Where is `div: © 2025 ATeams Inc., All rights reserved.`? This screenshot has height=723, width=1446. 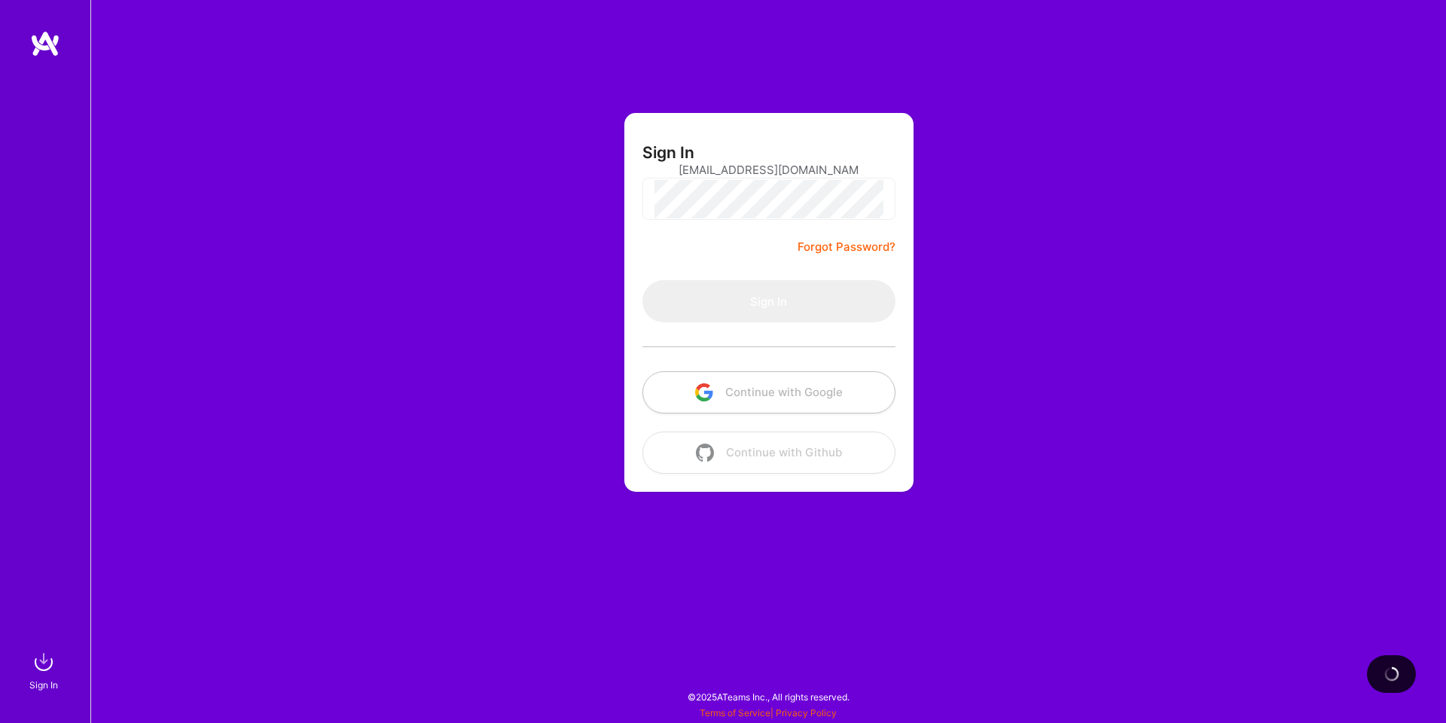 div: © 2025 ATeams Inc., All rights reserved. is located at coordinates (768, 696).